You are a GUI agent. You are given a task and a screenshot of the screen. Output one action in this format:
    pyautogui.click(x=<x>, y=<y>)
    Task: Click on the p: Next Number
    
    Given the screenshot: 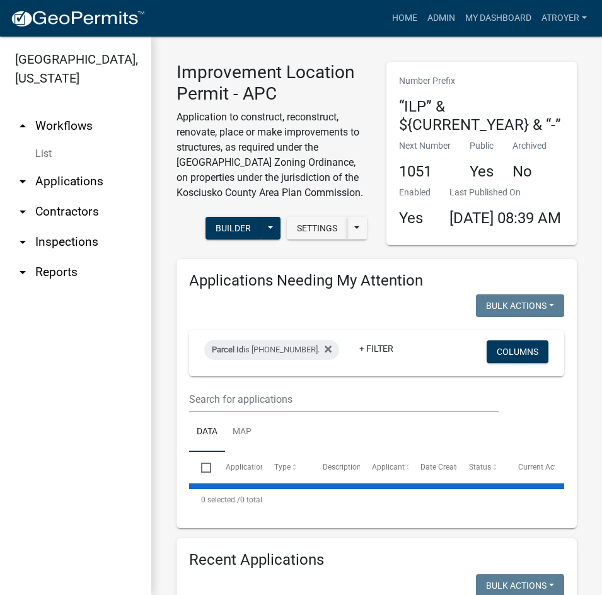 What is the action you would take?
    pyautogui.click(x=425, y=146)
    